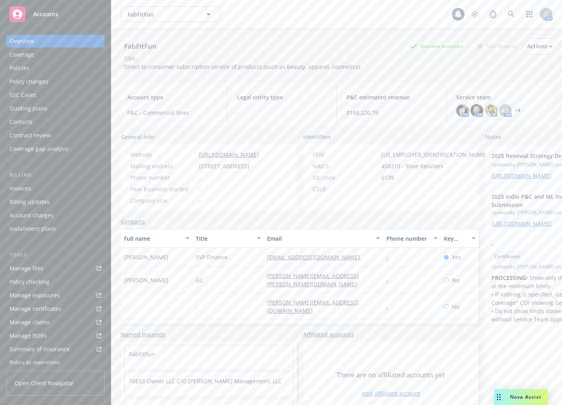  What do you see at coordinates (243, 67) in the screenshot?
I see `span: Direct to consumer subscription service of products (such as beauty, apparel, cosmetics).` at bounding box center [243, 67].